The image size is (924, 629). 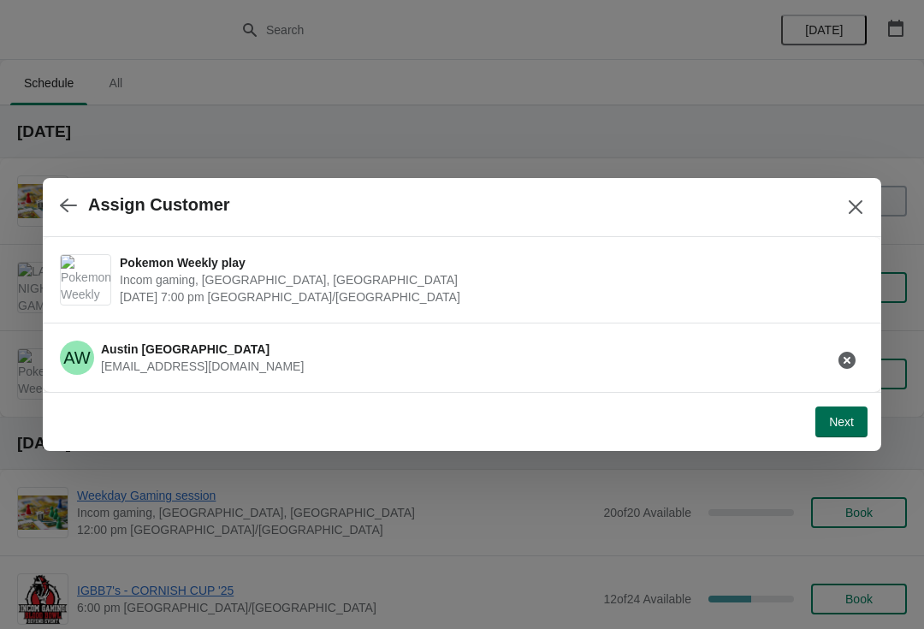 What do you see at coordinates (77, 358) in the screenshot?
I see `span: Austin` at bounding box center [77, 358].